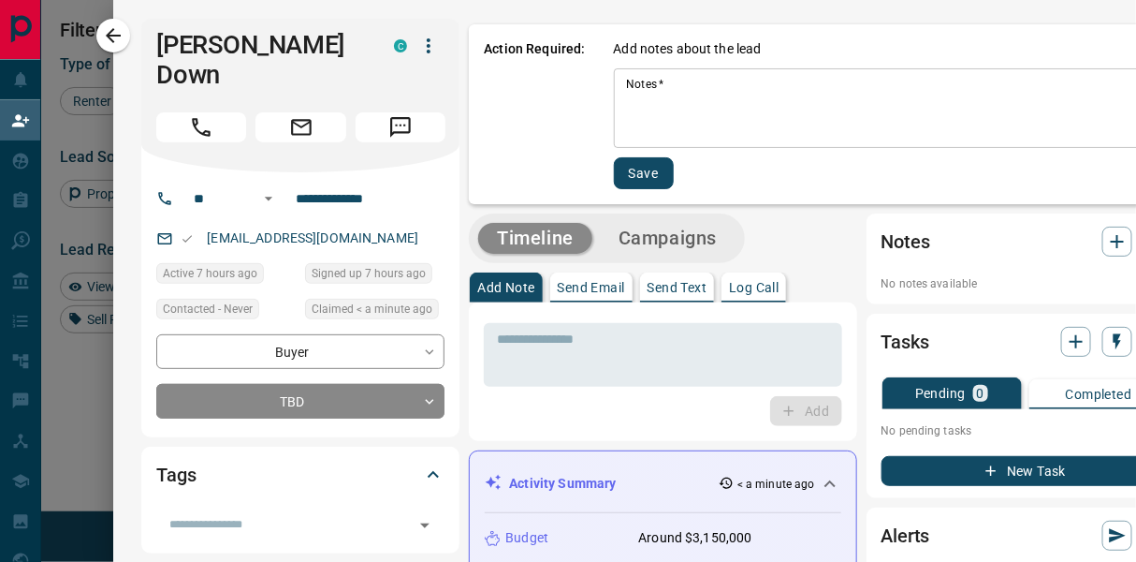 This screenshot has height=562, width=1136. Describe the element at coordinates (678, 287) in the screenshot. I see `p: Send Text` at that location.